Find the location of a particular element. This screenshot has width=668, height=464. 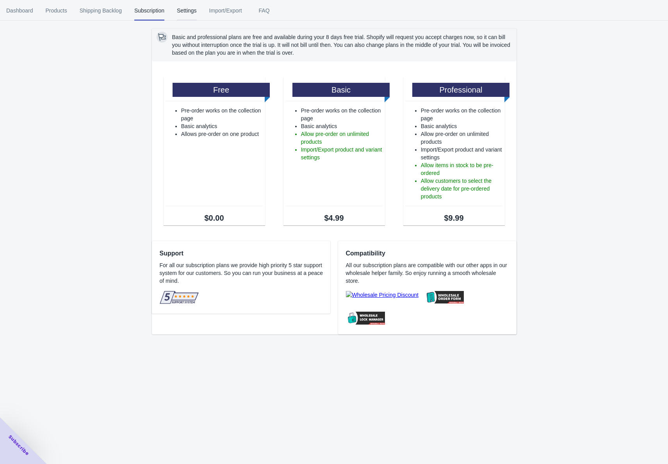

span: Dashboard is located at coordinates (20, 11).